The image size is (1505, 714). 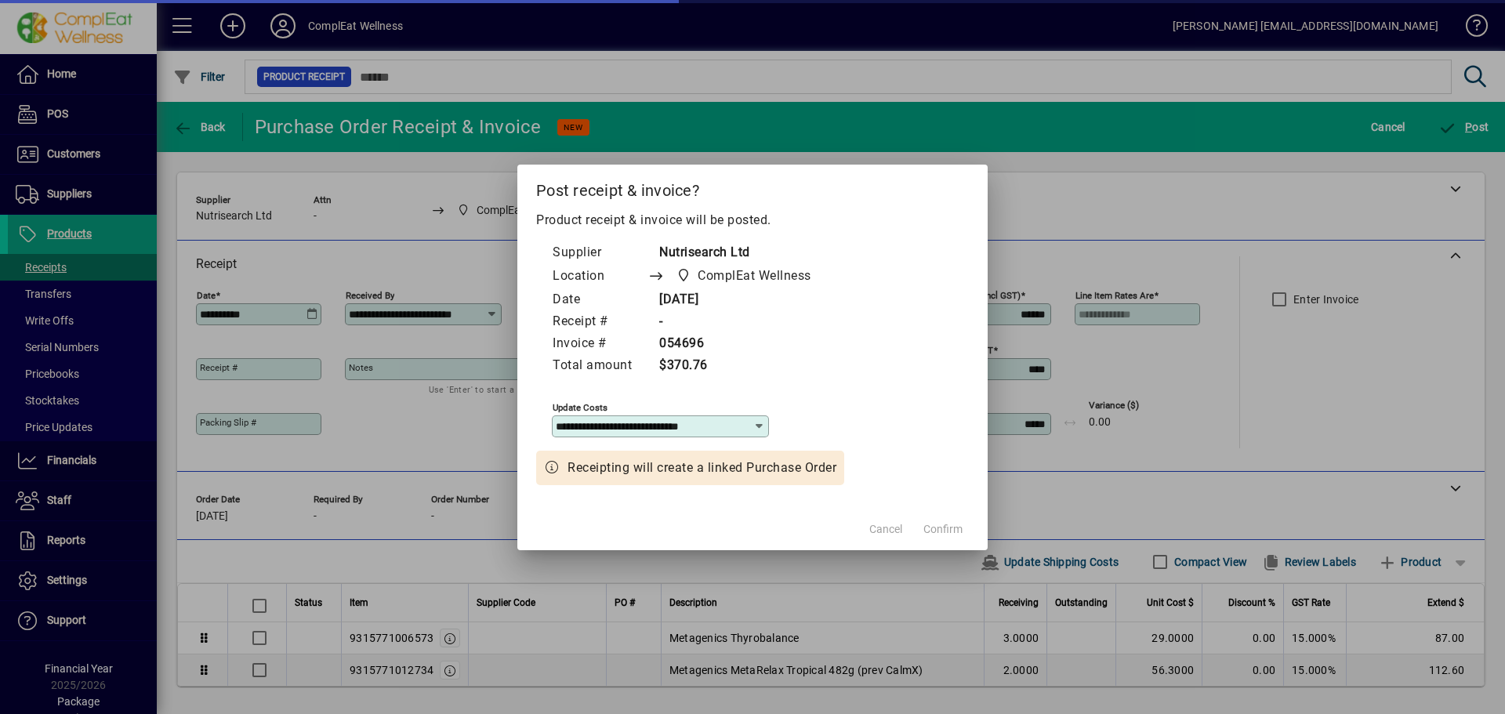 What do you see at coordinates (752, 220) in the screenshot?
I see `p: Product receipt & invoice will be posted.` at bounding box center [752, 220].